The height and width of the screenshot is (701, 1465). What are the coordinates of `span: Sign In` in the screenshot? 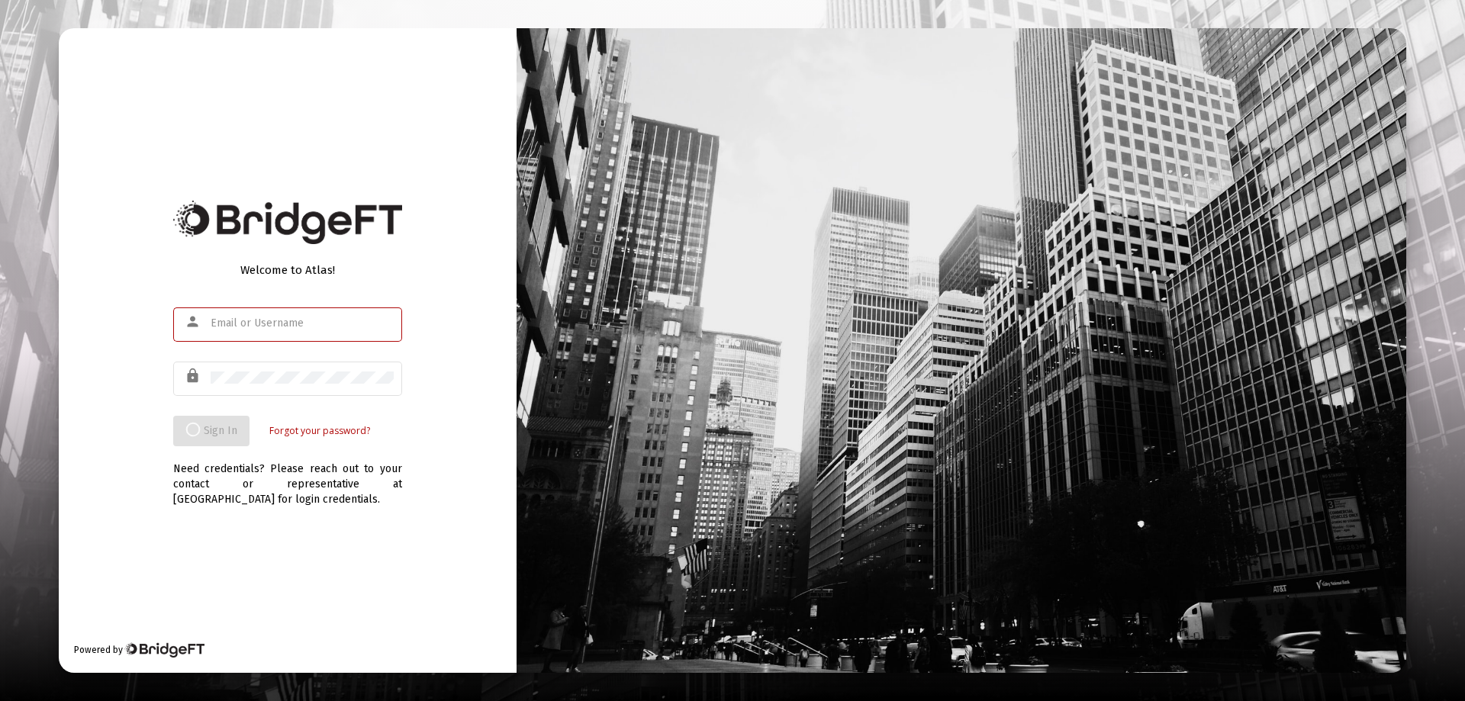 It's located at (211, 430).